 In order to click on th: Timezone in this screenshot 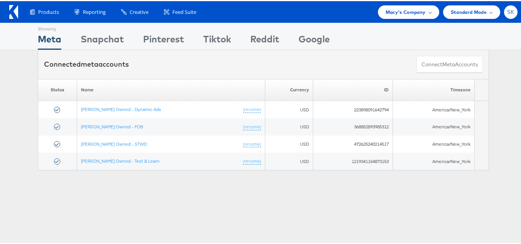, I will do `click(433, 89)`.